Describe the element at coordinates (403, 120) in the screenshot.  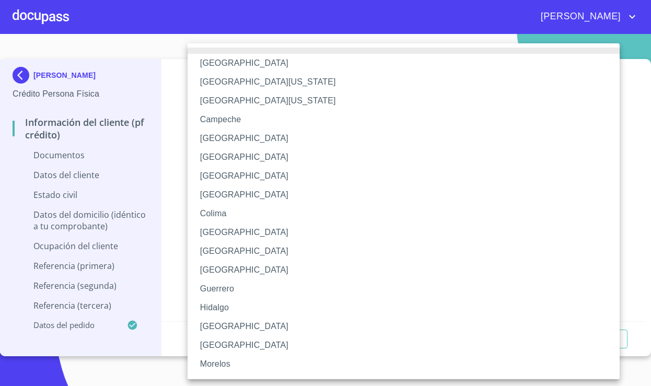
I see `li: Campeche` at that location.